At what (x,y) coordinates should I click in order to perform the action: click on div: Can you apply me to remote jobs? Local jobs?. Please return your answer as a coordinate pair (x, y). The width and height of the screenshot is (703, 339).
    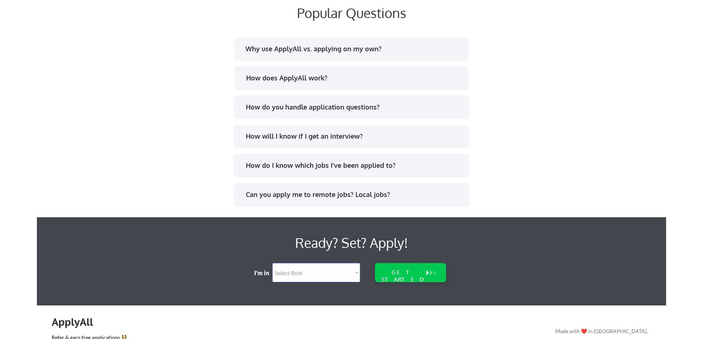
    Looking at the image, I should click on (354, 194).